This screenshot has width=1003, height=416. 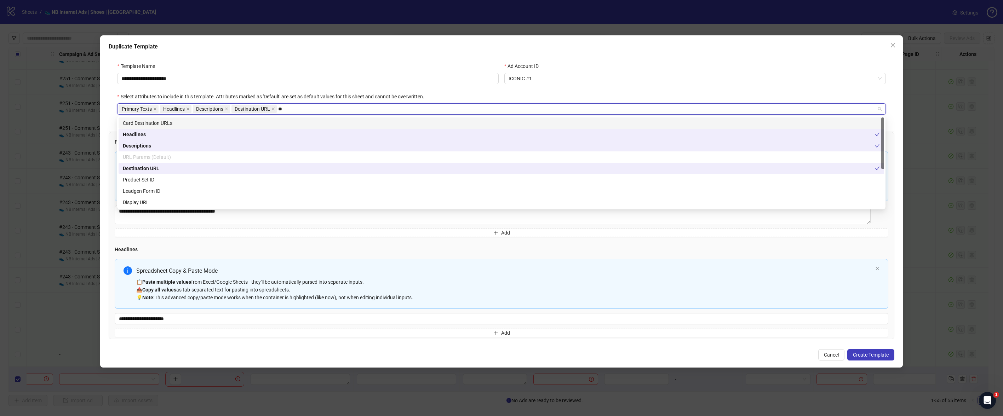 What do you see at coordinates (501, 194) in the screenshot?
I see `div: Multi-text input container - paste or copy values` at bounding box center [501, 194].